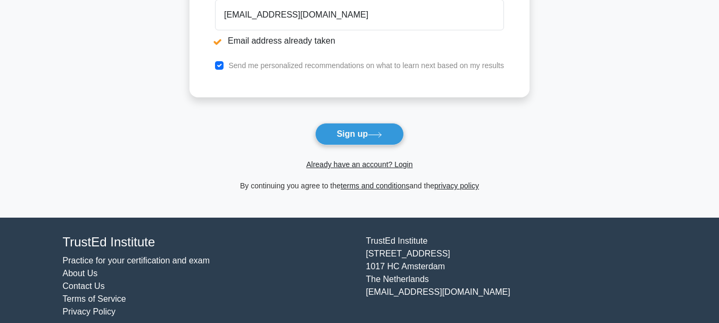 The height and width of the screenshot is (323, 719). What do you see at coordinates (359, 186) in the screenshot?
I see `div: By continuing you agree to the and the` at bounding box center [359, 186].